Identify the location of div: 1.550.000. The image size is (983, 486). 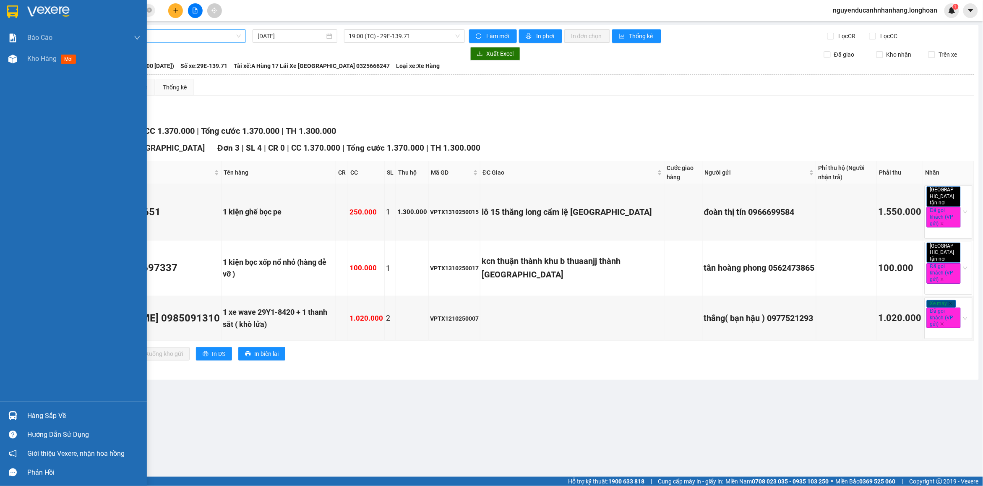
(900, 212).